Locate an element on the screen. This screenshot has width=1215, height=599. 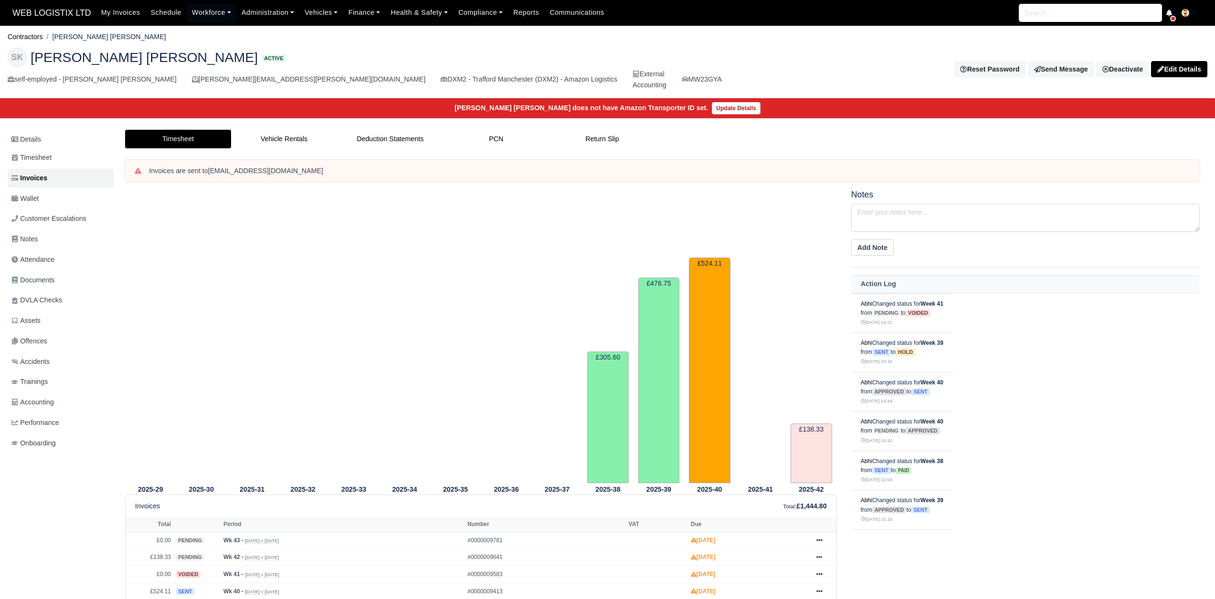
a: Edit Details is located at coordinates (1179, 69).